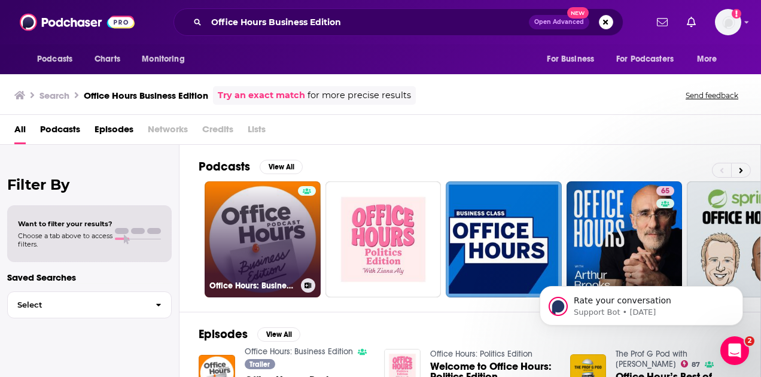 This screenshot has height=377, width=761. What do you see at coordinates (728, 22) in the screenshot?
I see `img: User Profile` at bounding box center [728, 22].